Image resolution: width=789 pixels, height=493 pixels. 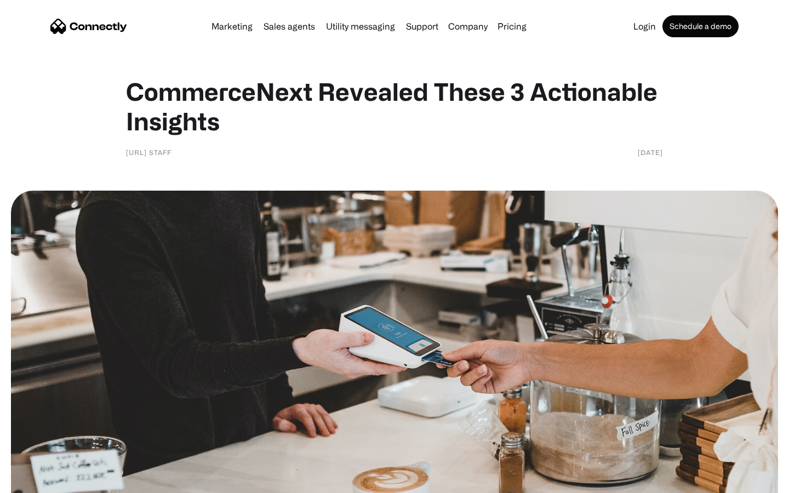 What do you see at coordinates (700, 26) in the screenshot?
I see `a: Schedule a demo` at bounding box center [700, 26].